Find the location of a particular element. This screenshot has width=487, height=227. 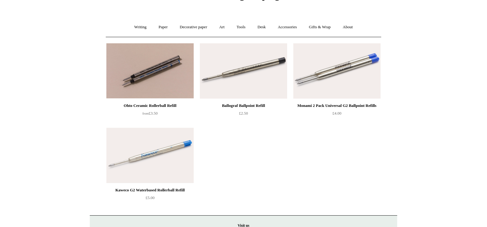

div: Kaweco G2 Waterbased Rollerball Refill is located at coordinates (150, 190).